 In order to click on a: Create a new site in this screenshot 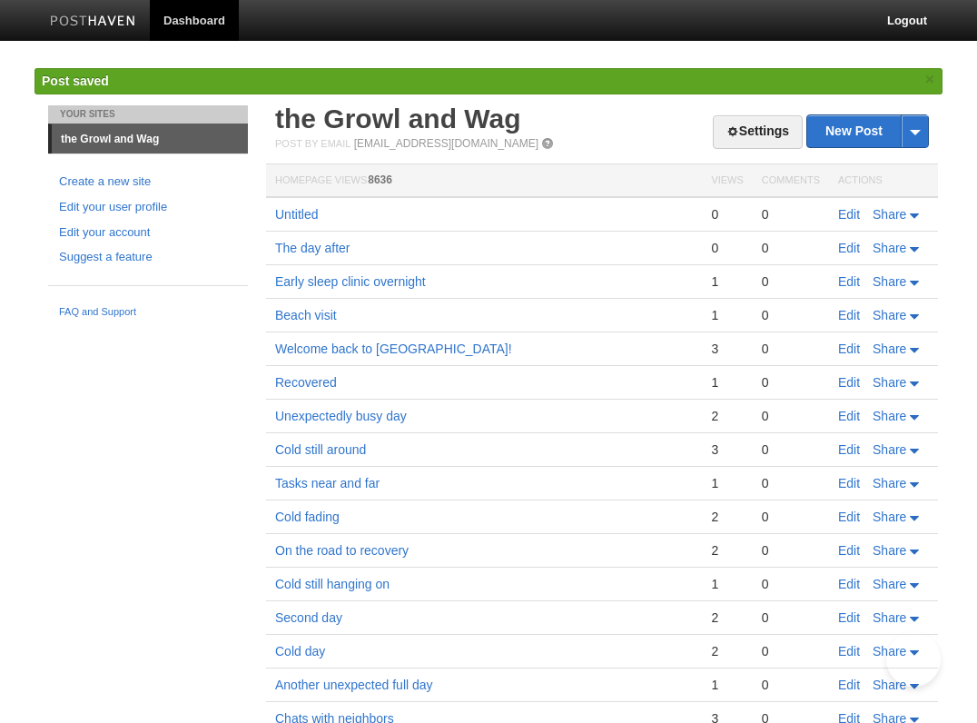, I will do `click(148, 182)`.